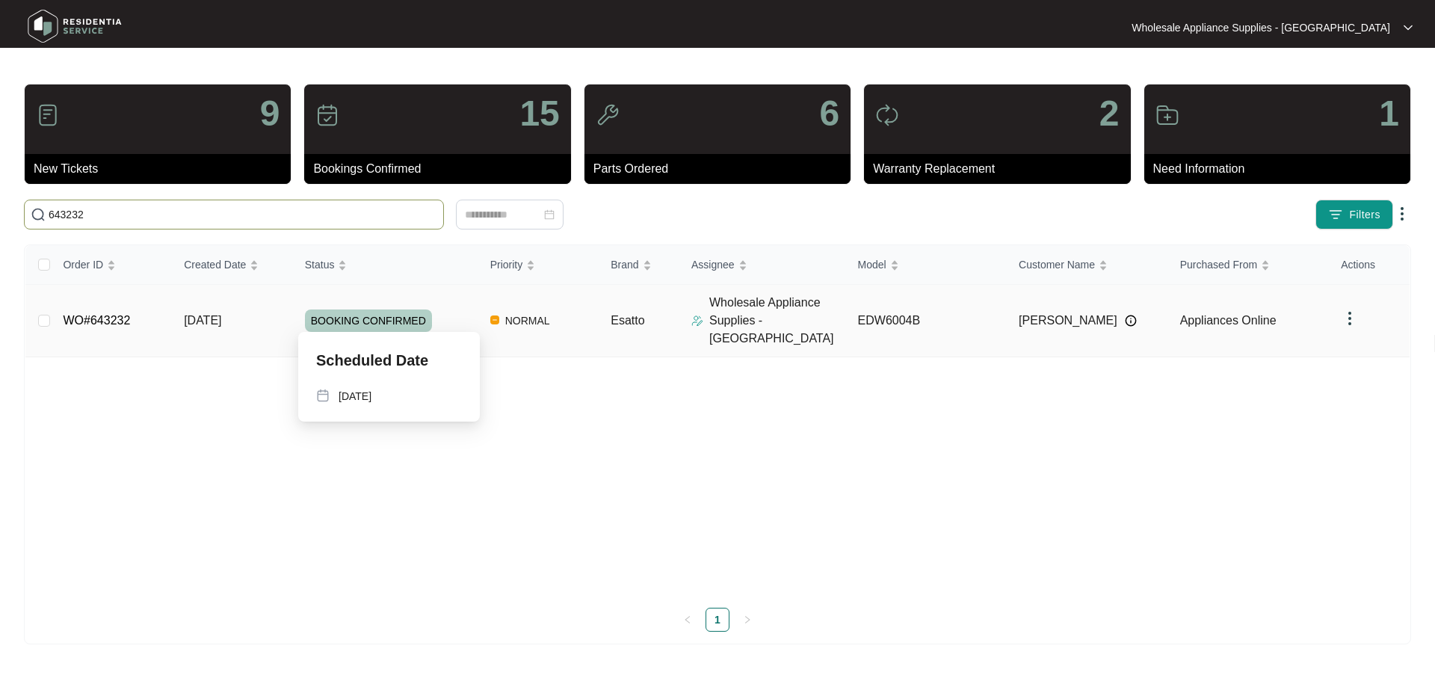  I want to click on p: 6, so click(829, 114).